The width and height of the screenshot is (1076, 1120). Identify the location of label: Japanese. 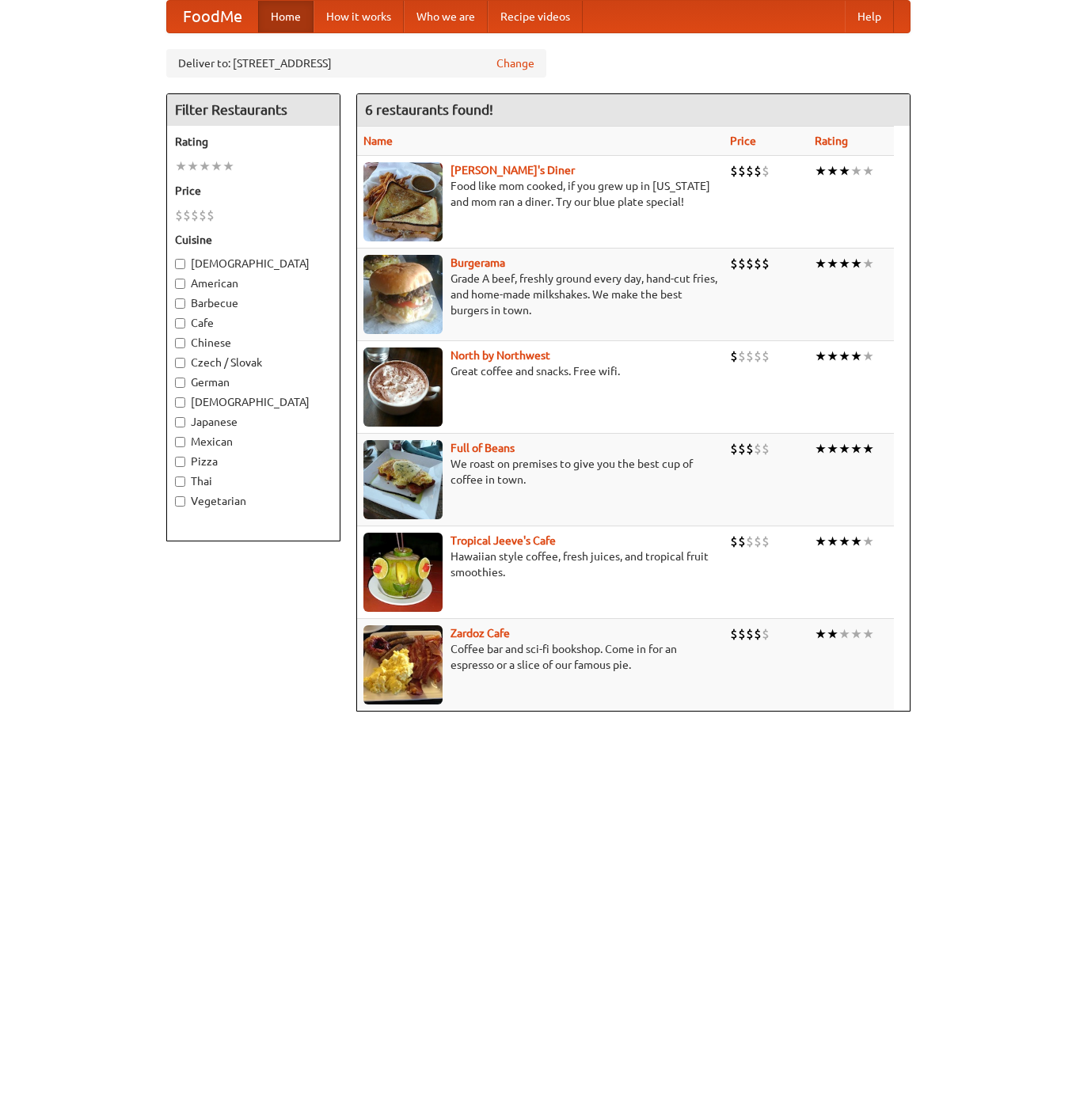
(254, 422).